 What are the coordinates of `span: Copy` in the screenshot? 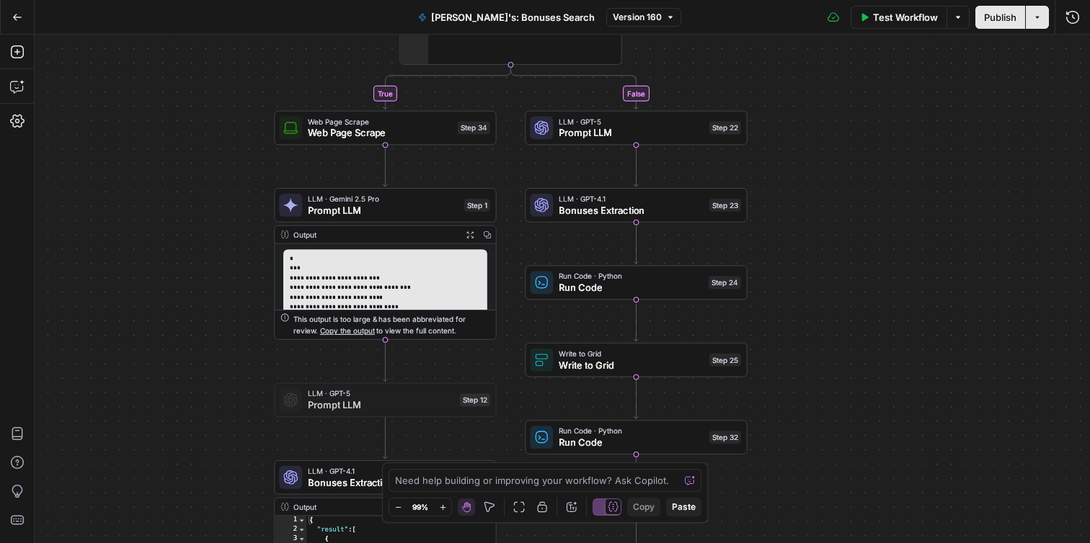 It's located at (644, 507).